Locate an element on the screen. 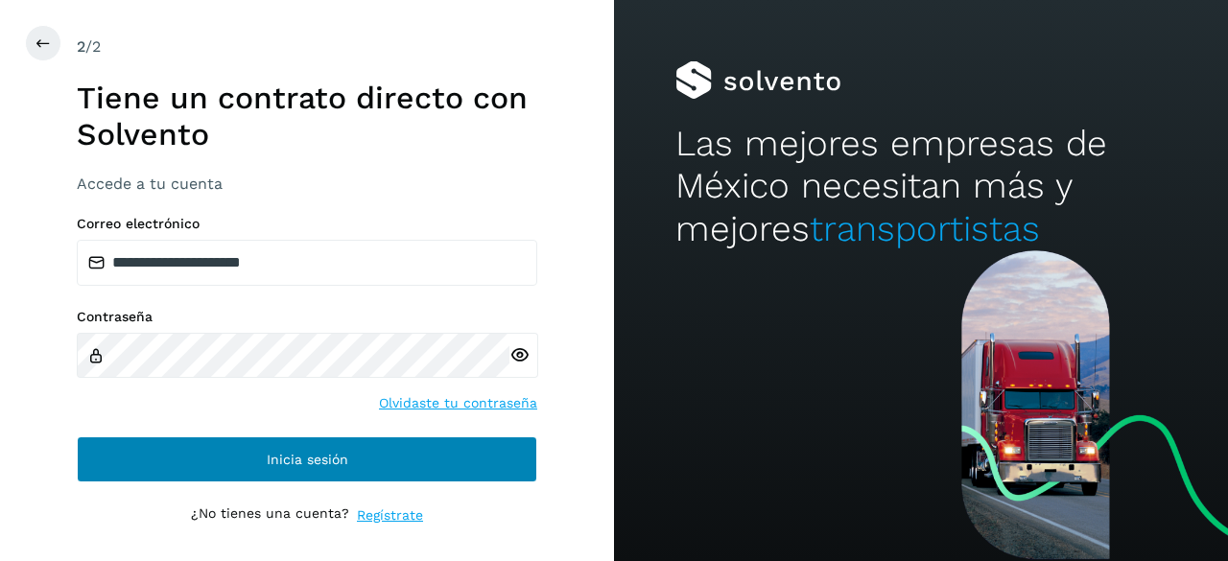 The width and height of the screenshot is (1228, 561). label: Contraseña is located at coordinates (307, 317).